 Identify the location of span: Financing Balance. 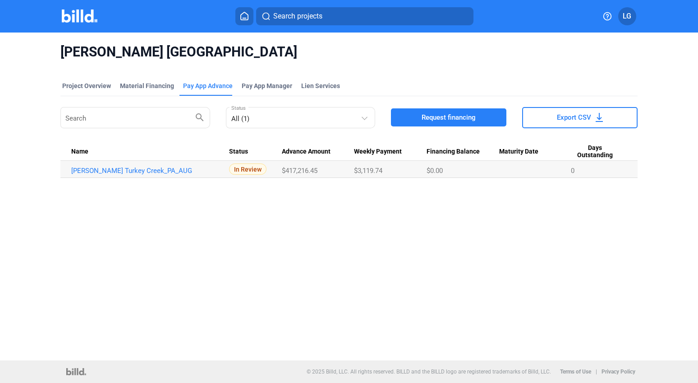
(453, 152).